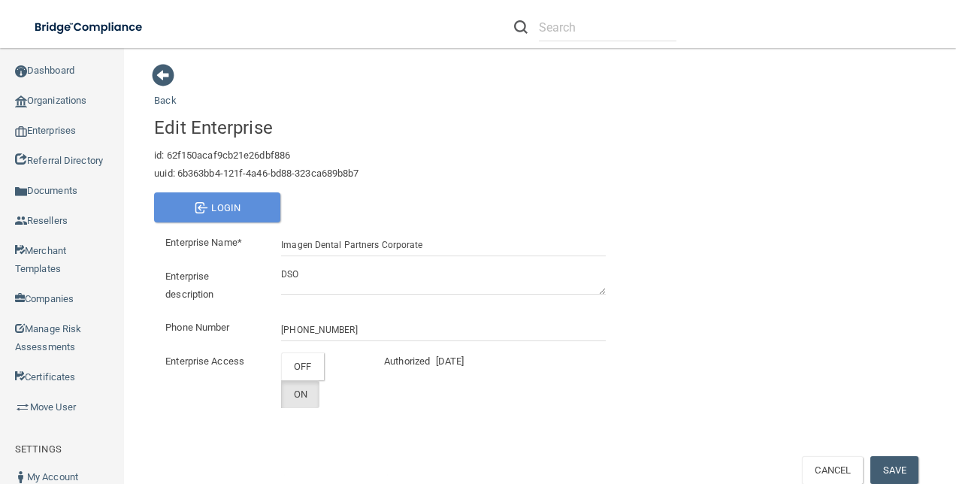  What do you see at coordinates (222, 155) in the screenshot?
I see `span: id: 62f150acaf9cb21e26dbf886` at bounding box center [222, 155].